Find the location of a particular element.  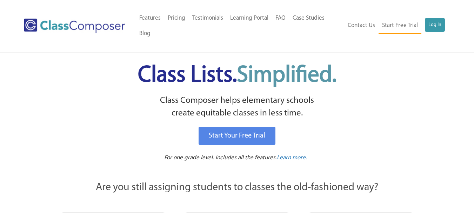

img: Class Composer is located at coordinates (74, 26).